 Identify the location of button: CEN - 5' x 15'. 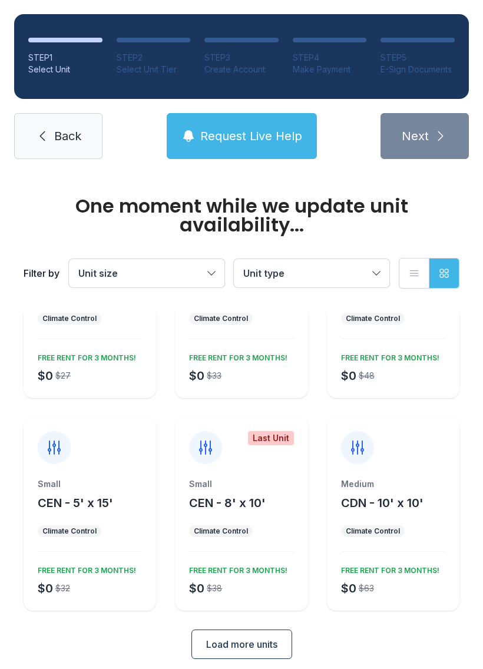
(75, 503).